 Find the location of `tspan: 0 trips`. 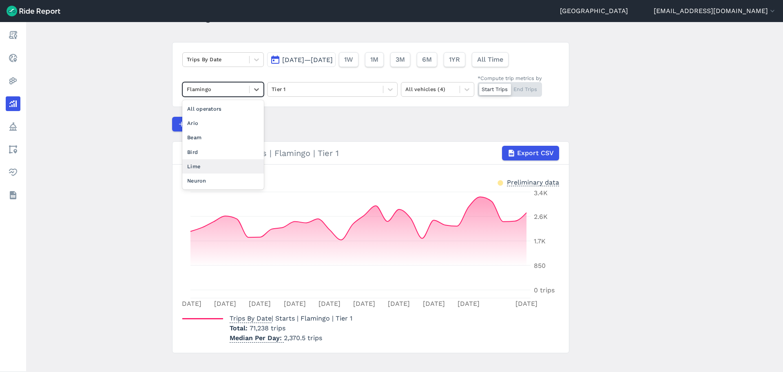

tspan: 0 trips is located at coordinates (544, 290).